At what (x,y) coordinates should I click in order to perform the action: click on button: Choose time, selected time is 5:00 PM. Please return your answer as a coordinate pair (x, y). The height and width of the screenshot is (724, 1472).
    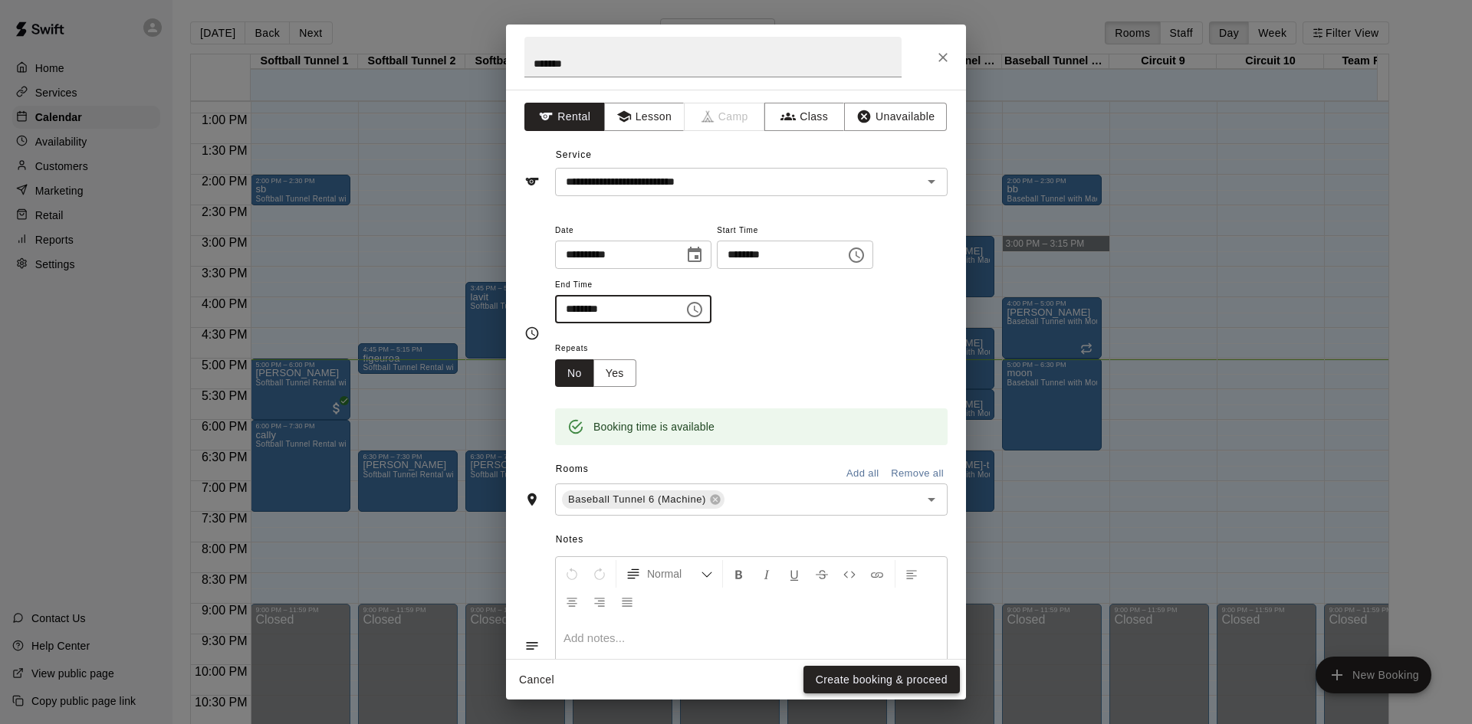
    Looking at the image, I should click on (856, 255).